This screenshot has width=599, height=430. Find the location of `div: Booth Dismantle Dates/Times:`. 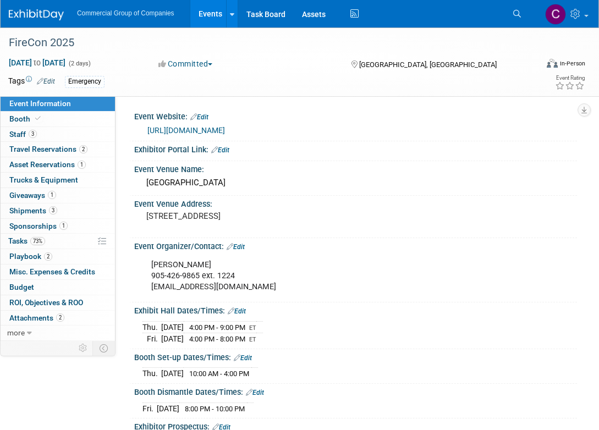

div: Booth Dismantle Dates/Times: is located at coordinates (355, 391).